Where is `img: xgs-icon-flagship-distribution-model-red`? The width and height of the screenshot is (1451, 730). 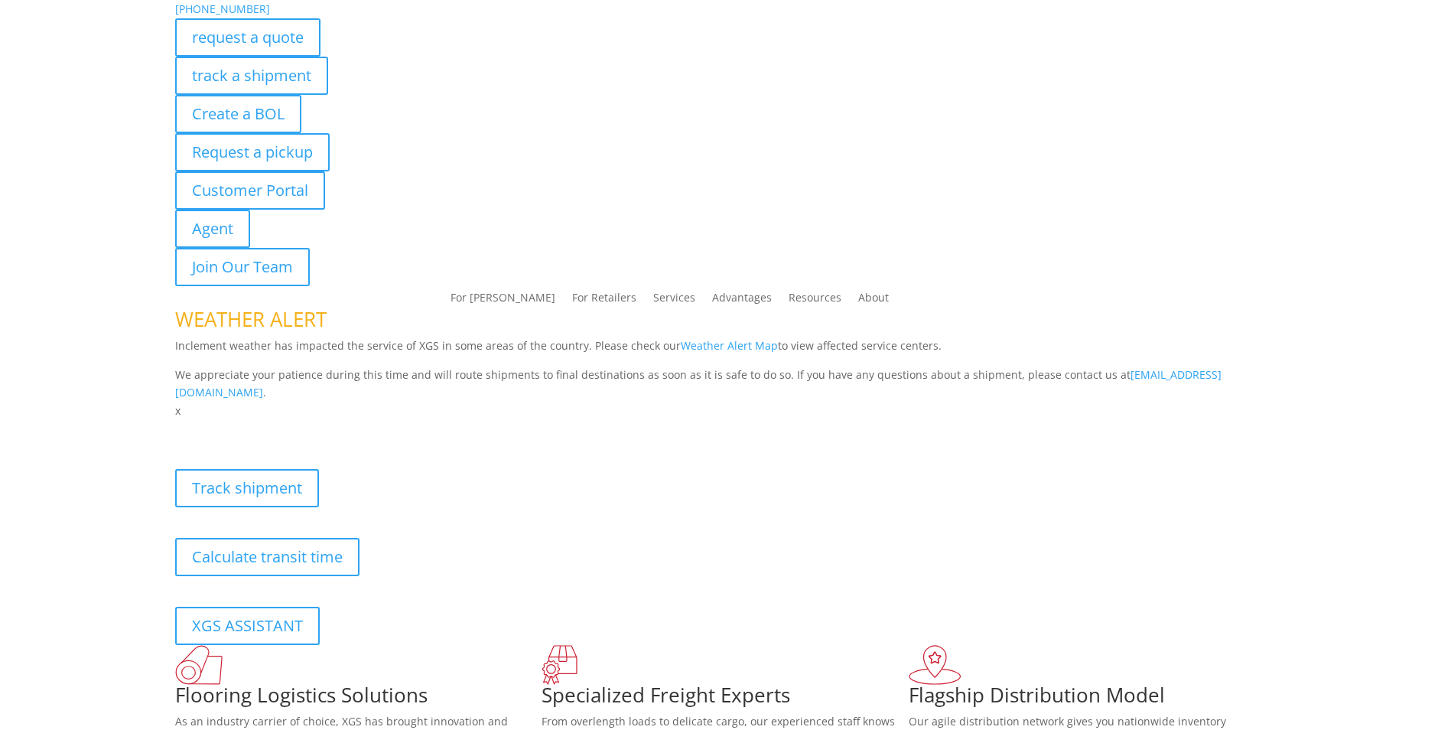
img: xgs-icon-flagship-distribution-model-red is located at coordinates (935, 665).